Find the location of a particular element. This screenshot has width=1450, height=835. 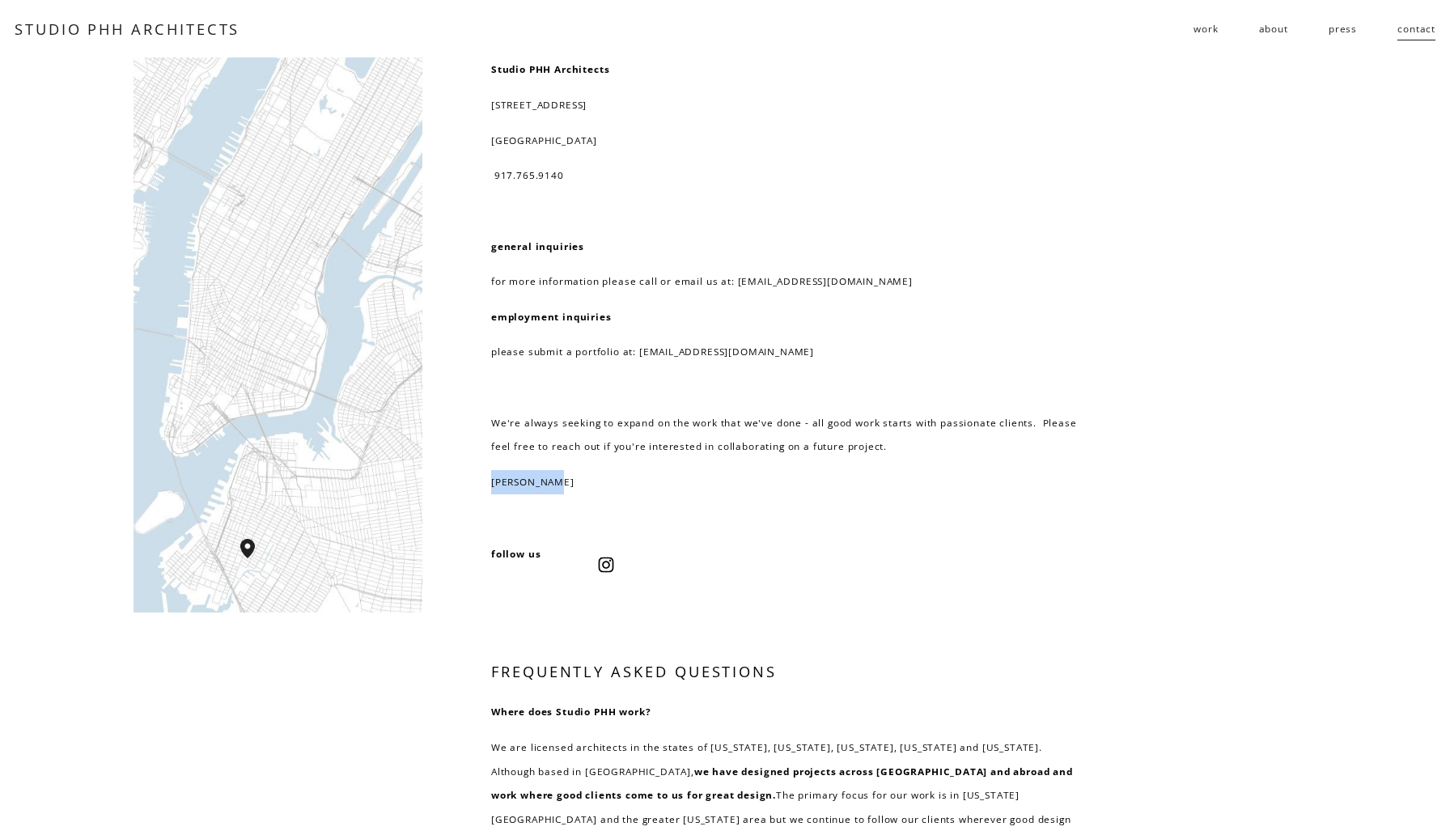

strong: general inquiries is located at coordinates (537, 246).